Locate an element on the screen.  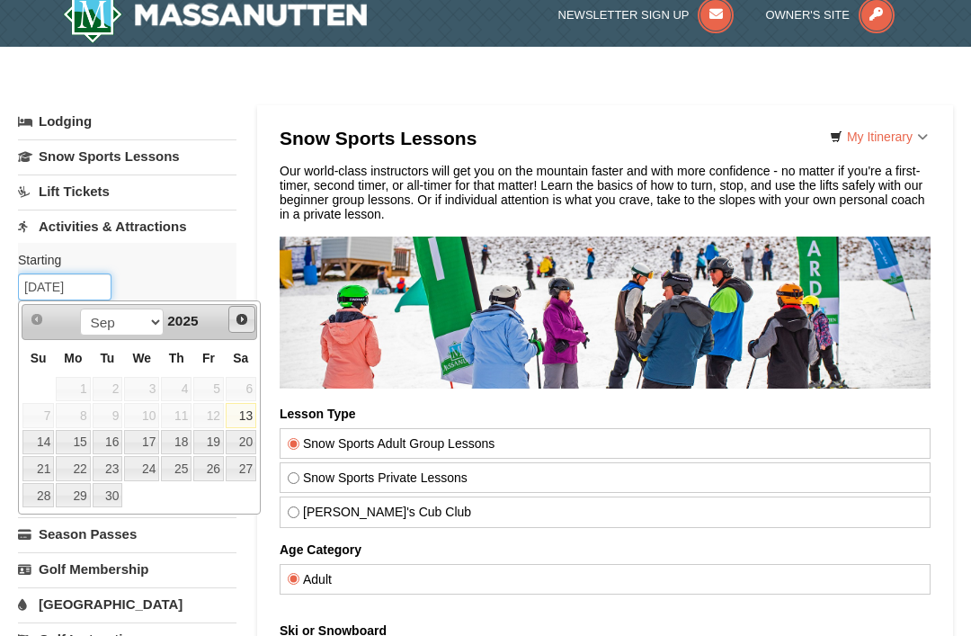
span: 1 is located at coordinates (73, 389).